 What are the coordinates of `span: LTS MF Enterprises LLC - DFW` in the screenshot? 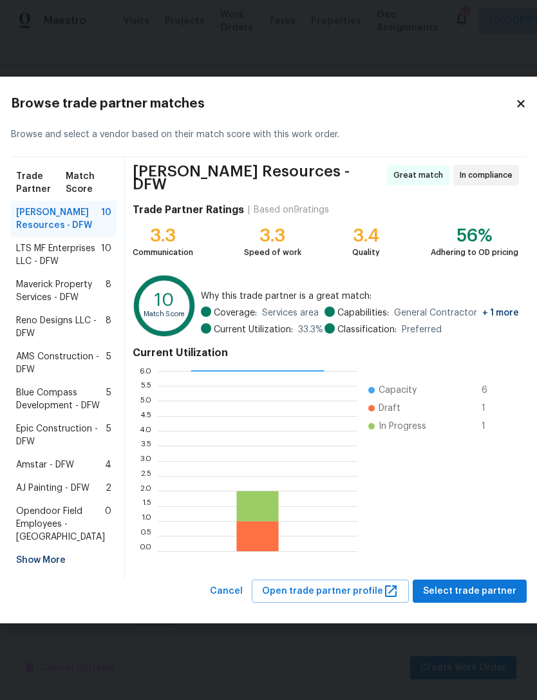 It's located at (59, 255).